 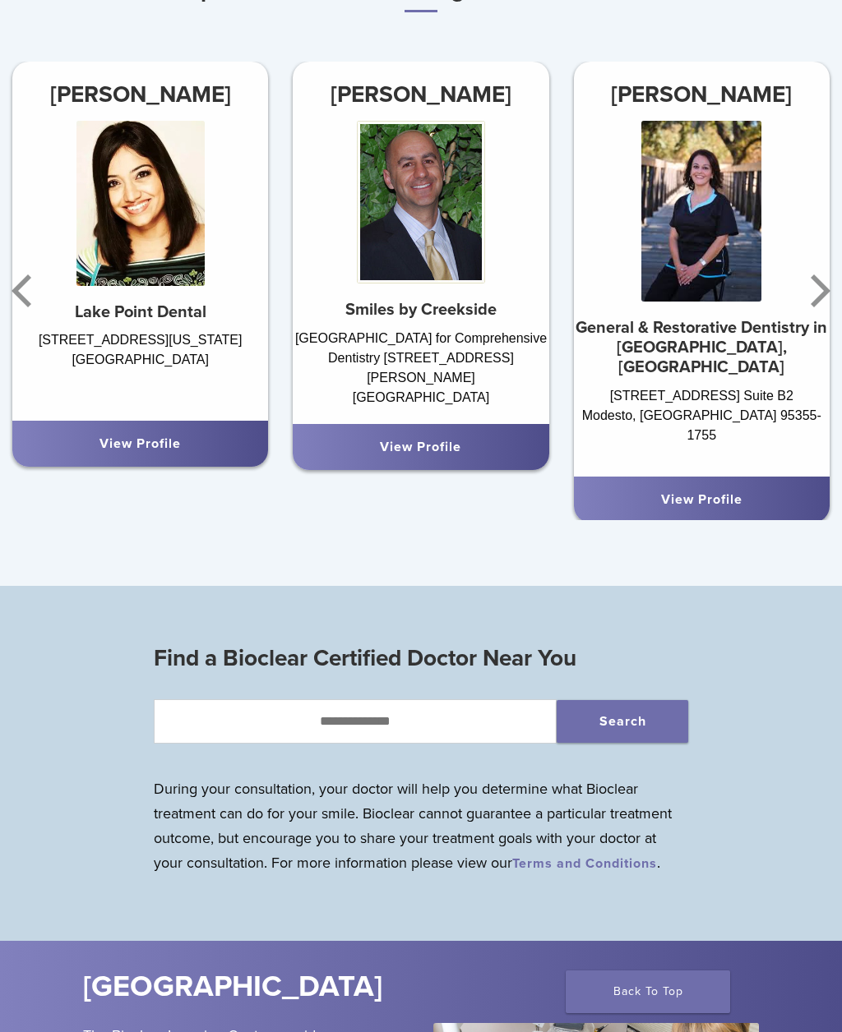 What do you see at coordinates (584, 864) in the screenshot?
I see `a: Terms and Conditions` at bounding box center [584, 864].